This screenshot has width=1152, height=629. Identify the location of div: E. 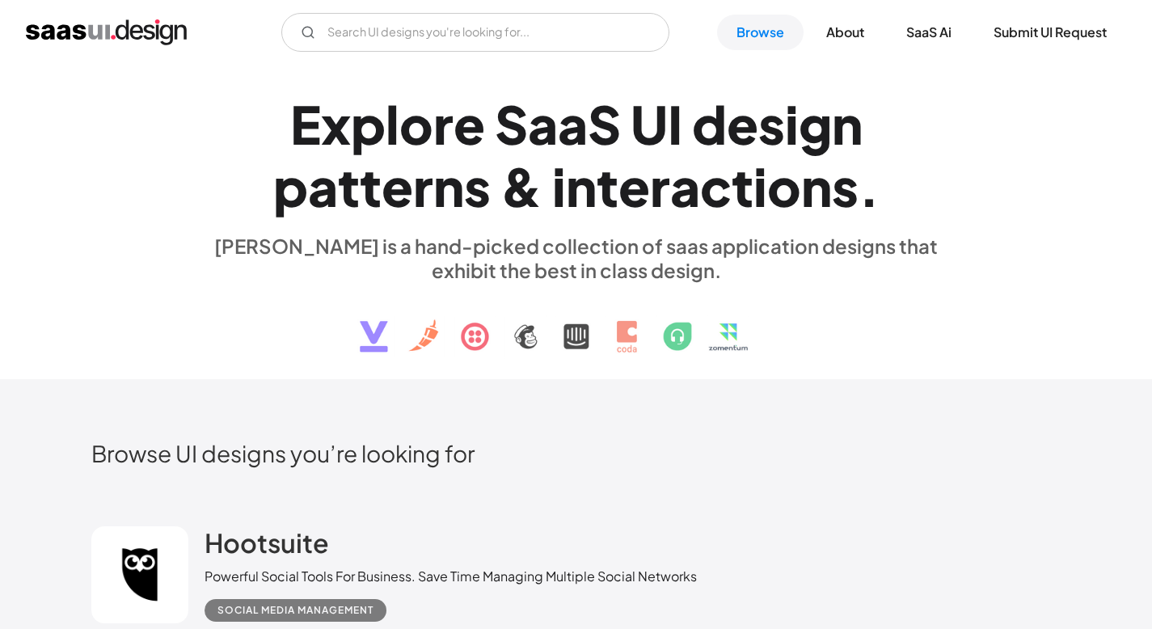
(305, 124).